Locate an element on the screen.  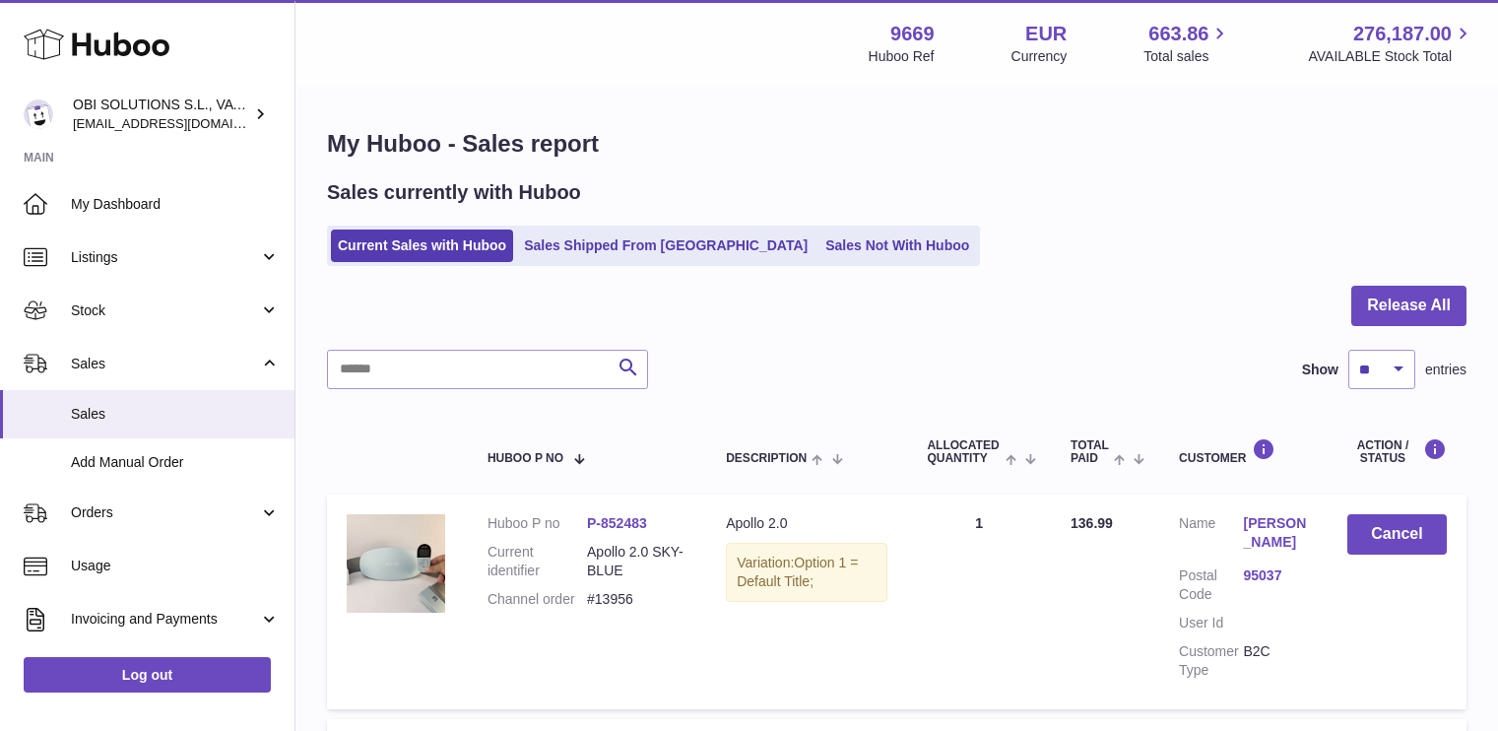
dt: Current identifier is located at coordinates (537, 562).